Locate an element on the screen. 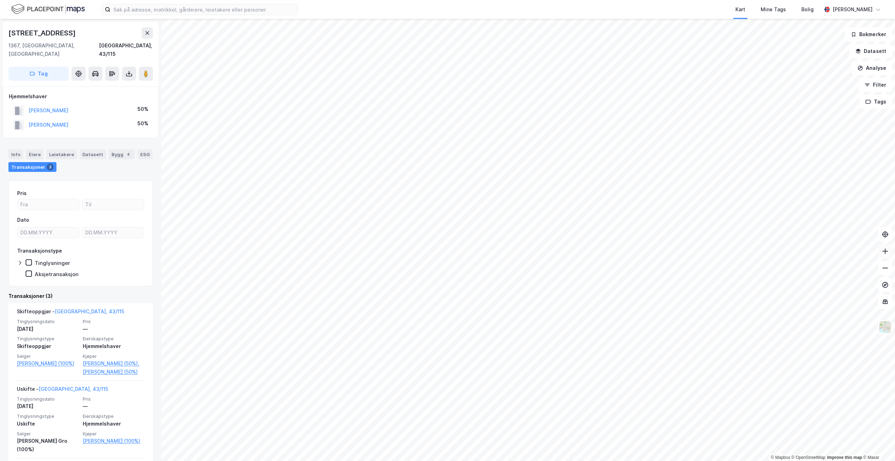 The height and width of the screenshot is (461, 895). div: Mine Tags is located at coordinates (774, 9).